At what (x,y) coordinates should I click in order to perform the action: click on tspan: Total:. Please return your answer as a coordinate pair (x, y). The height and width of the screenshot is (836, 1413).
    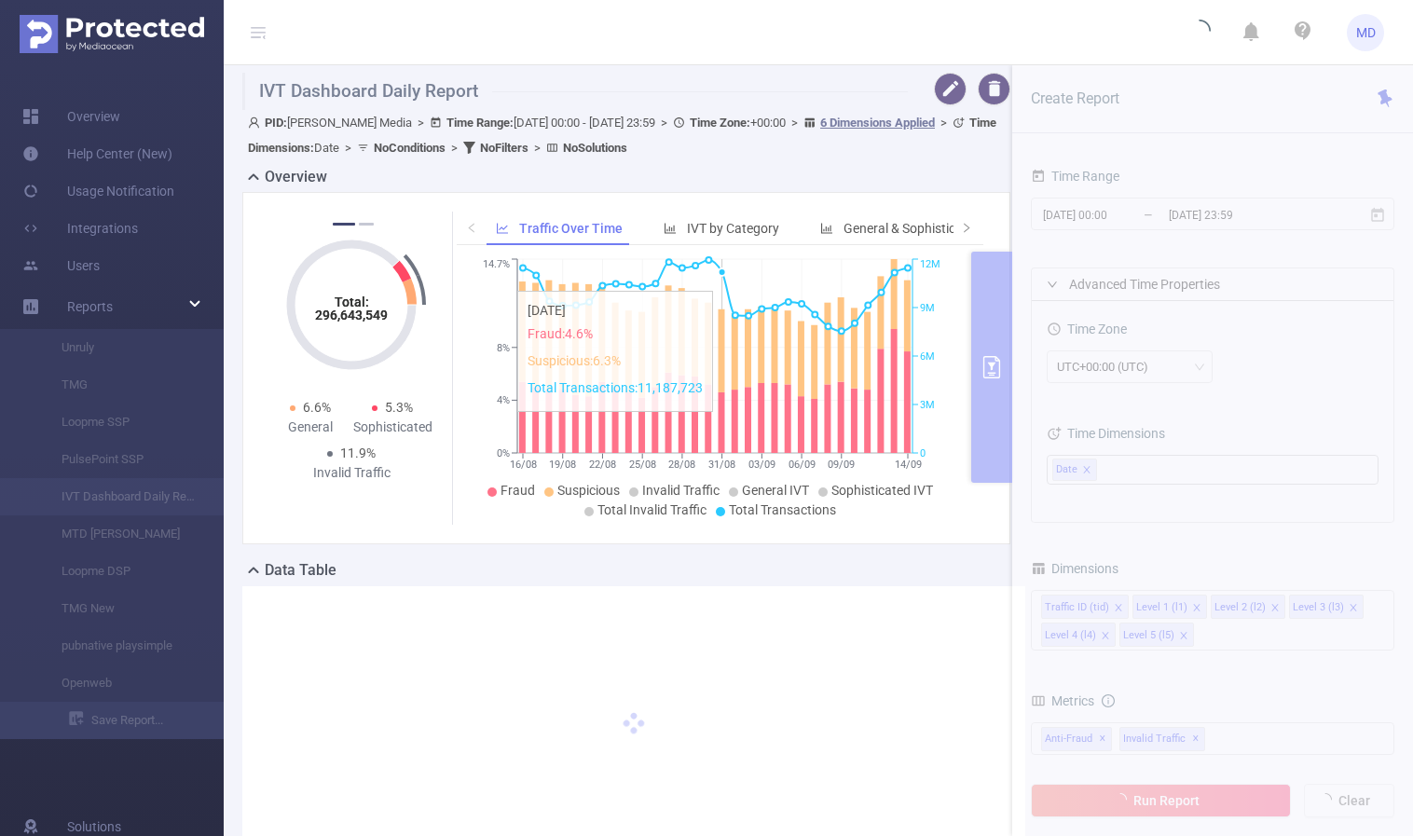
    Looking at the image, I should click on (351, 302).